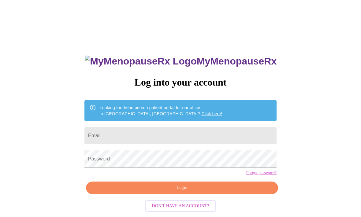  Describe the element at coordinates (212, 114) in the screenshot. I see `a: Click here!` at that location.